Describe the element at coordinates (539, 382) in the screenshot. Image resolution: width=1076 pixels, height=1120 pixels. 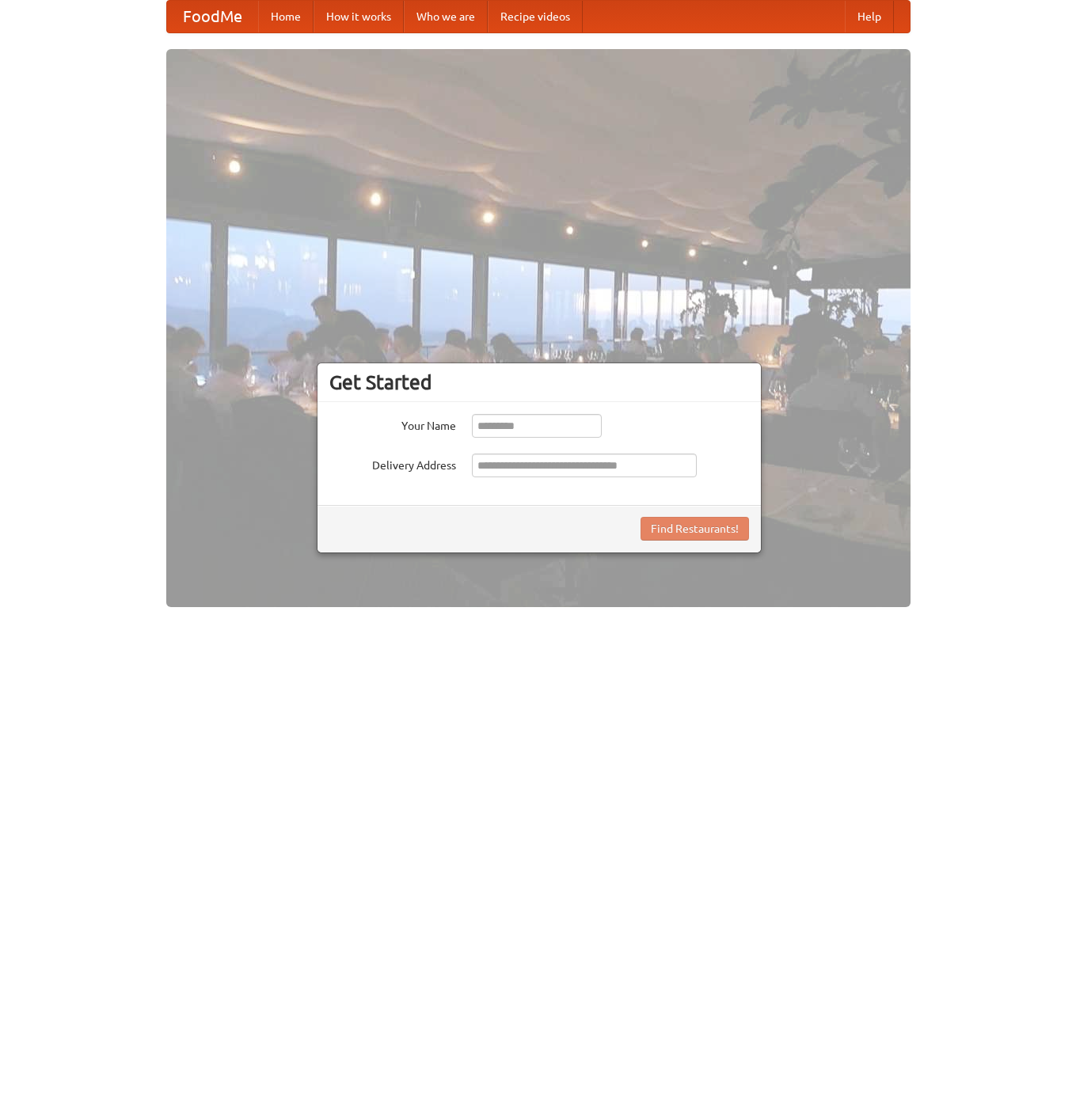
I see `h3: Get Started` at that location.